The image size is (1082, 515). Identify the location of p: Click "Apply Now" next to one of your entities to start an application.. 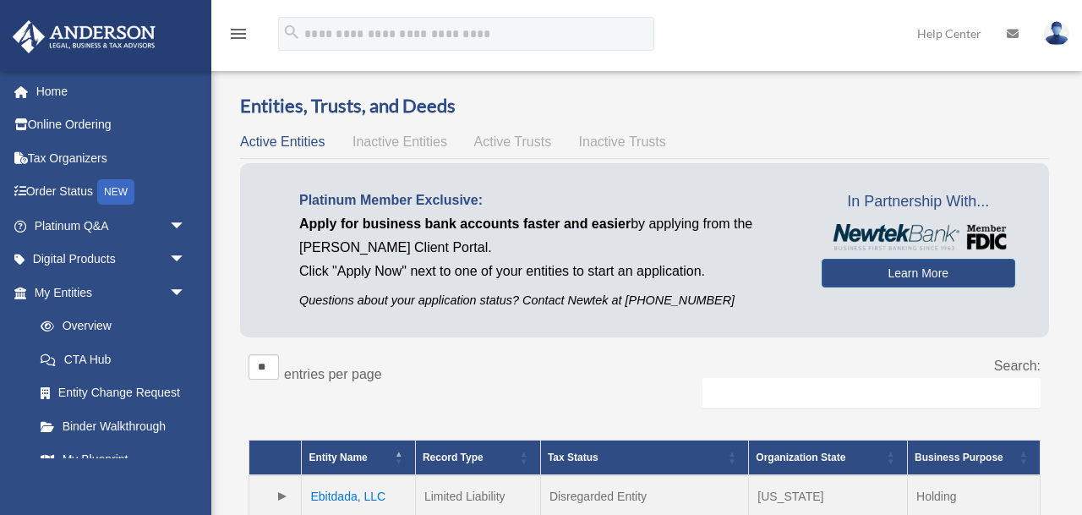
(548, 271).